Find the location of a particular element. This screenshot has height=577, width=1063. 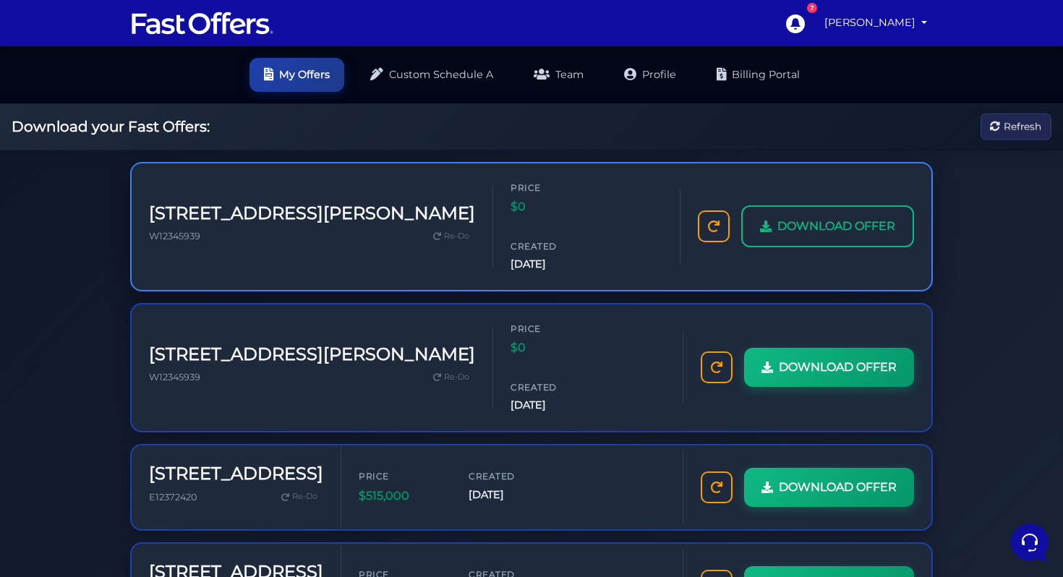

button: Start a Conversation is located at coordinates (145, 159).